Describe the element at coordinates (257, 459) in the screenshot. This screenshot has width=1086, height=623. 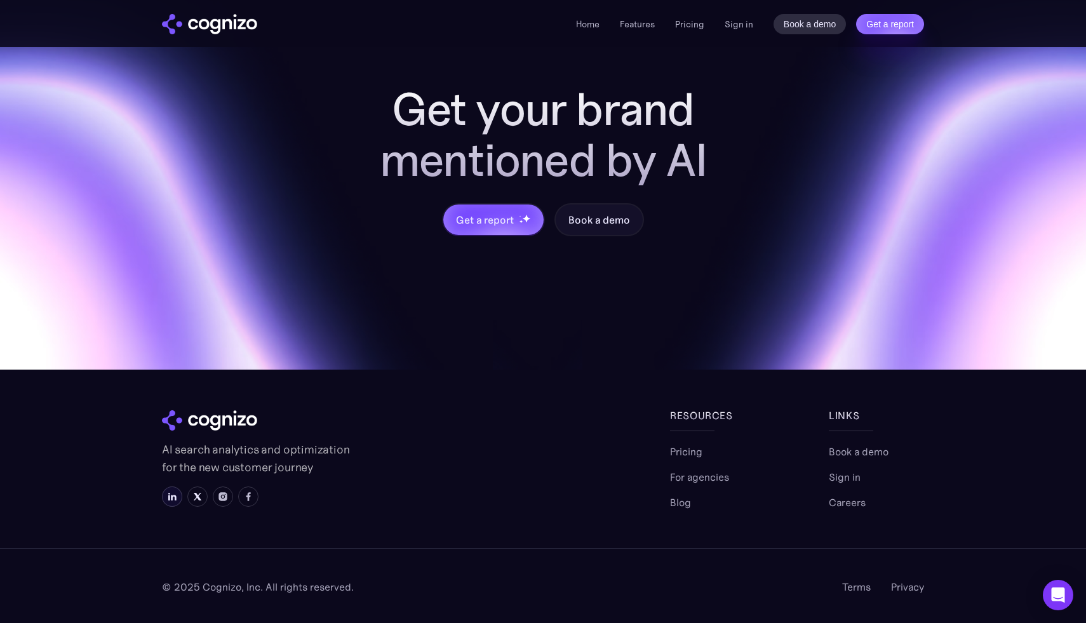
I see `p: AI search analytics and optimization for the new customer journey` at that location.